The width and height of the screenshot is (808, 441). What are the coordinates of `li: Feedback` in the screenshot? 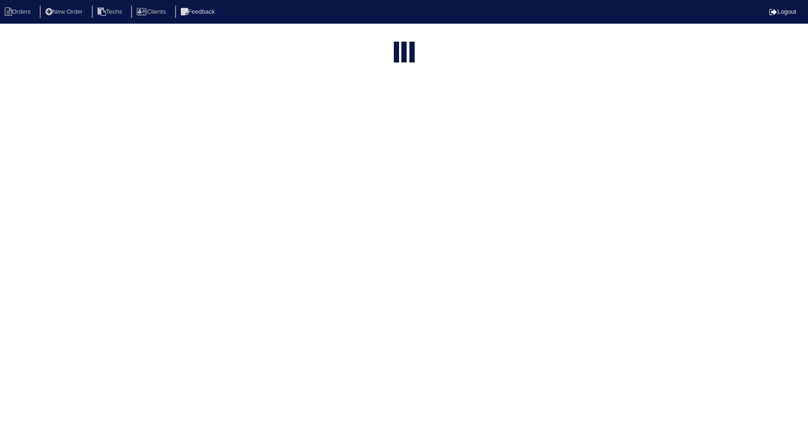 It's located at (199, 12).